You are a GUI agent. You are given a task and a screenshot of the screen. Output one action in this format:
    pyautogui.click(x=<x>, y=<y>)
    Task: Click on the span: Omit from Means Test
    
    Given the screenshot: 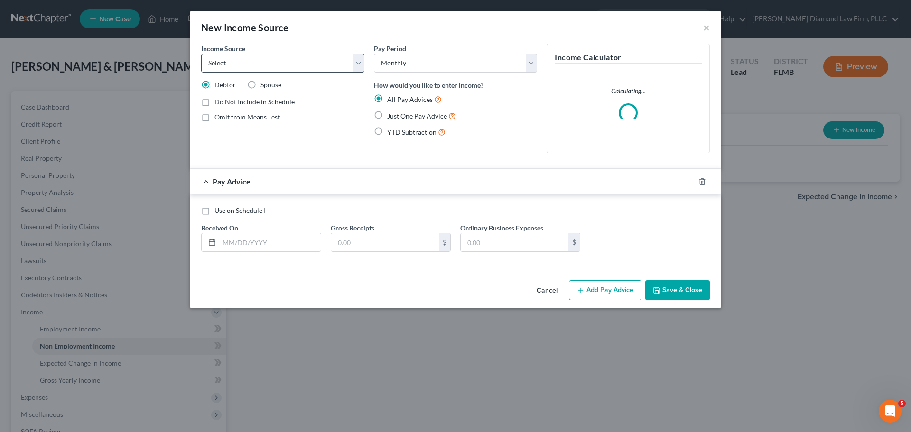 What is the action you would take?
    pyautogui.click(x=247, y=117)
    